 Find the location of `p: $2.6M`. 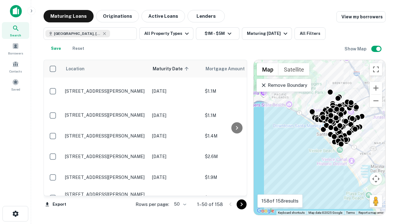

p: $2.6M is located at coordinates (236, 156).